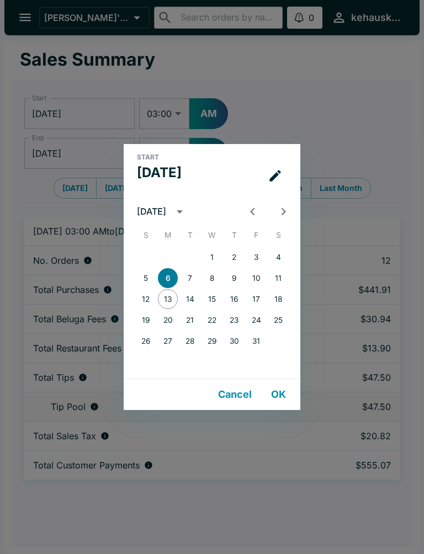  Describe the element at coordinates (278, 320) in the screenshot. I see `button: 25` at that location.